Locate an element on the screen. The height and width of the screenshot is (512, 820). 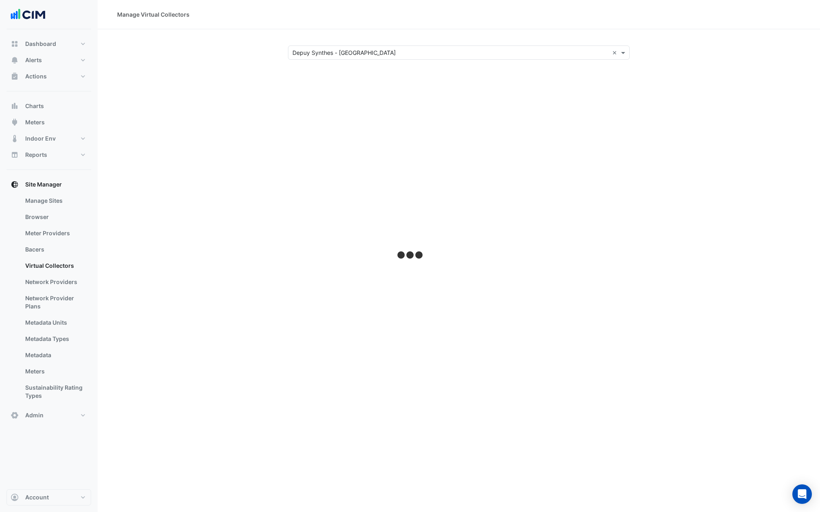
span: Meters is located at coordinates (35, 122).